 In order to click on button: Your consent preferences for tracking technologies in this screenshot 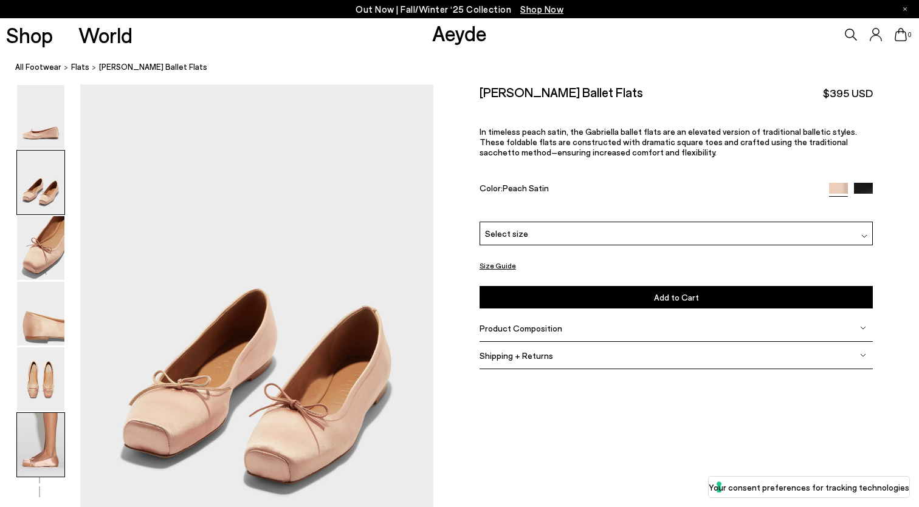, I will do `click(809, 487)`.